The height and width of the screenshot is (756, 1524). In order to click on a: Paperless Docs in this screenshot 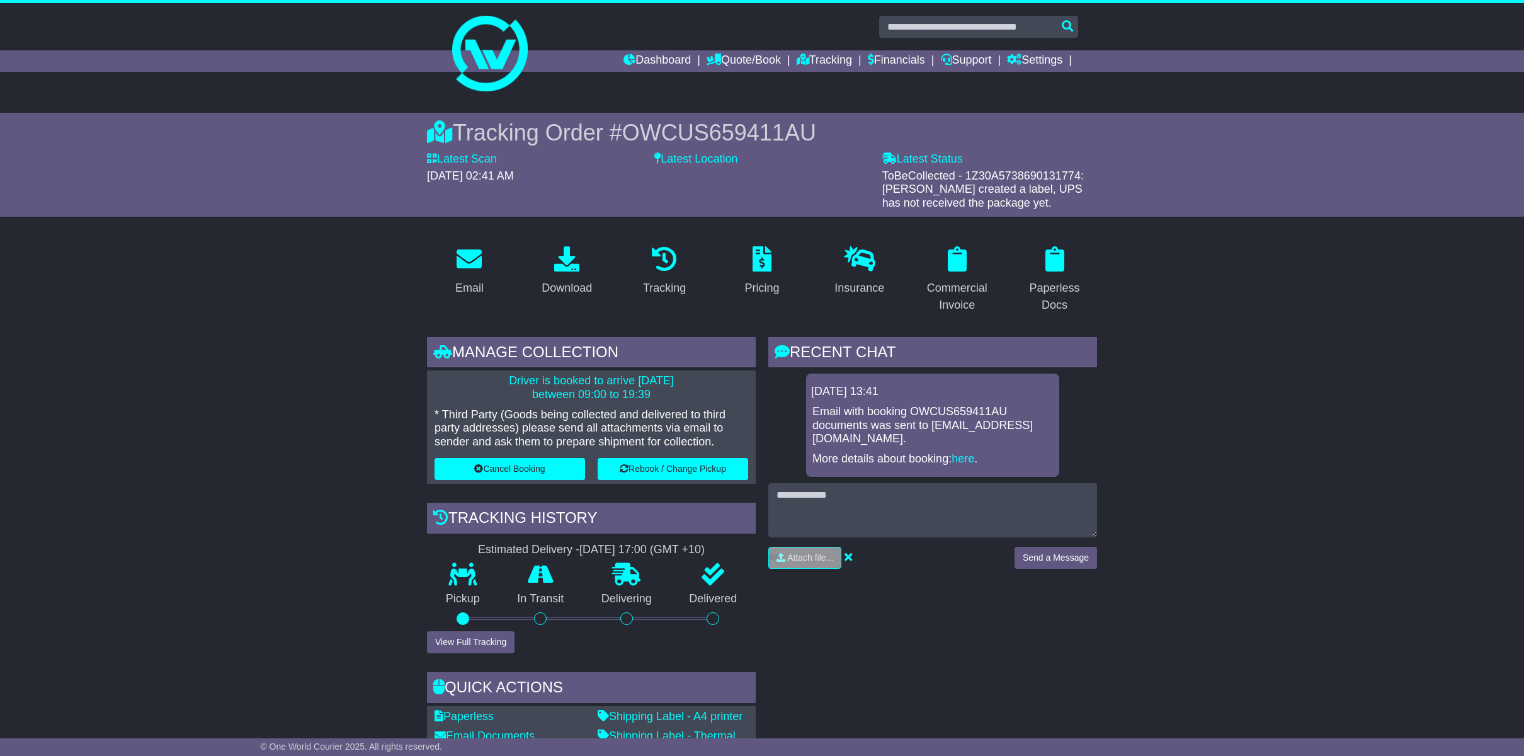, I will do `click(1055, 280)`.